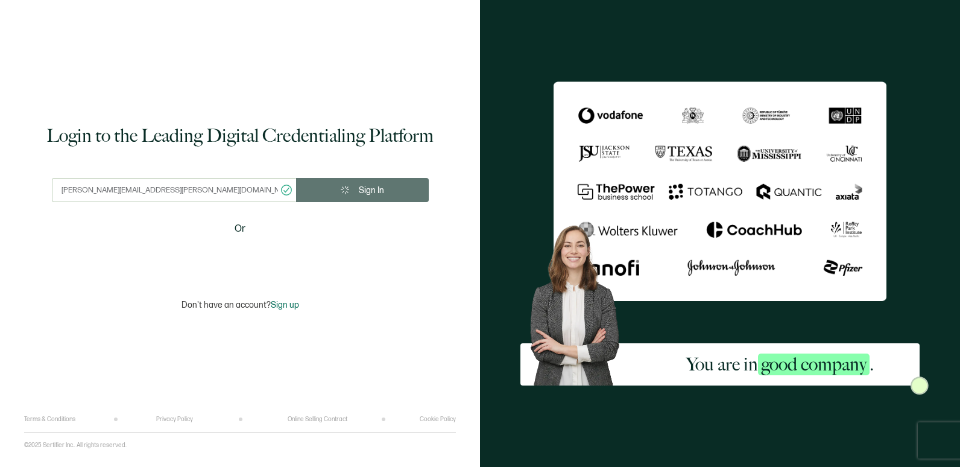 This screenshot has width=960, height=467. What do you see at coordinates (285, 304) in the screenshot?
I see `span: Sign up` at bounding box center [285, 304].